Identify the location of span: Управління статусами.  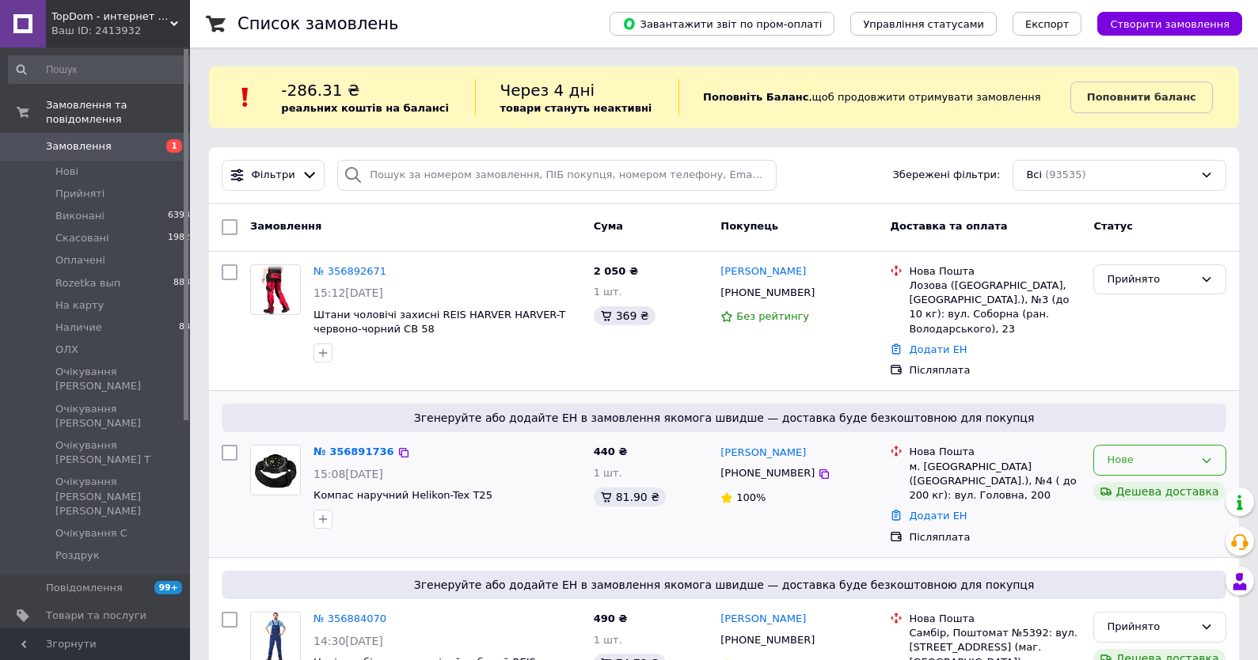
(923, 24).